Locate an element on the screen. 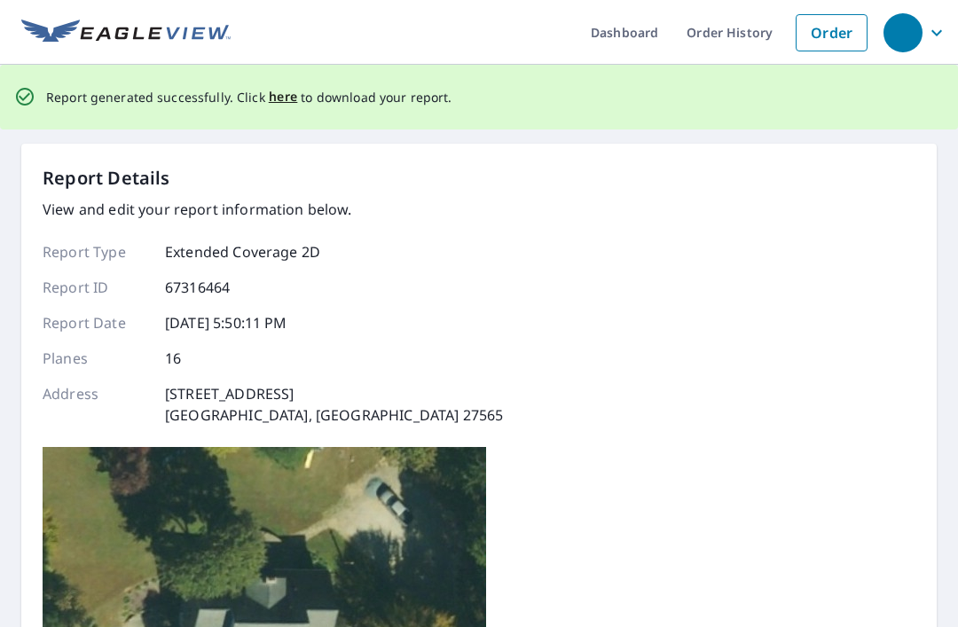 The height and width of the screenshot is (627, 958). p: Extended Coverage 2D is located at coordinates (242, 252).